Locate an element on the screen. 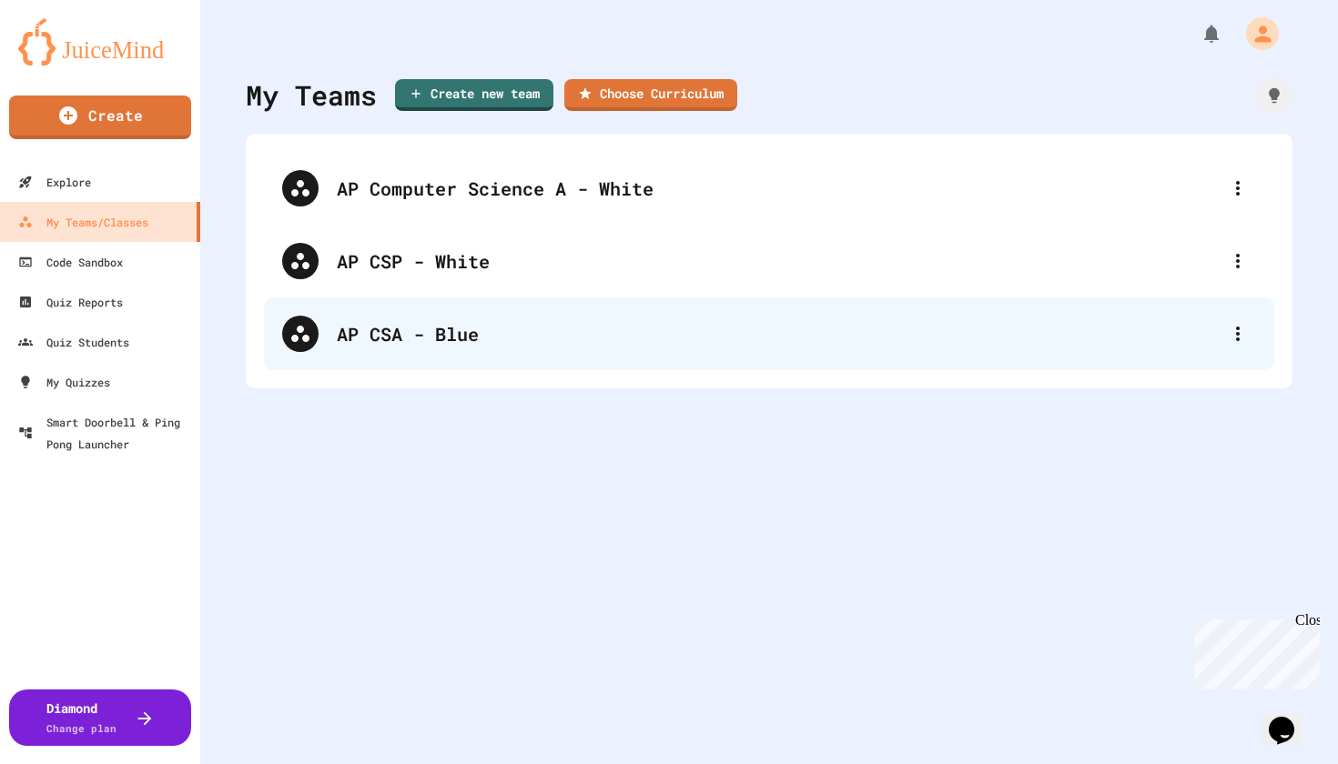 This screenshot has width=1338, height=764. div: Explore is located at coordinates (55, 182).